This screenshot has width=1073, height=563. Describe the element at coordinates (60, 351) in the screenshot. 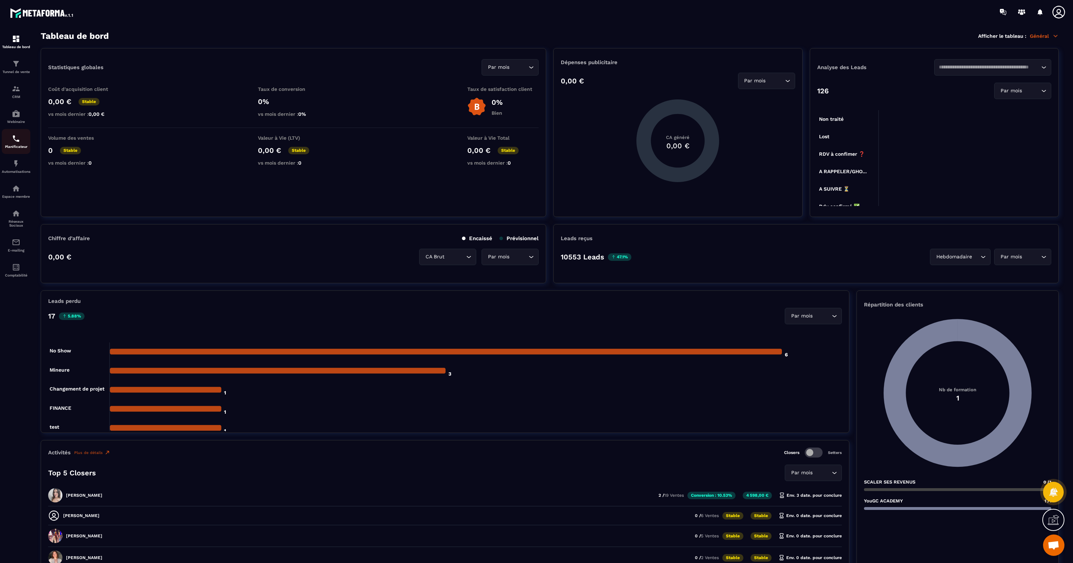

I see `tspan: No Show` at that location.